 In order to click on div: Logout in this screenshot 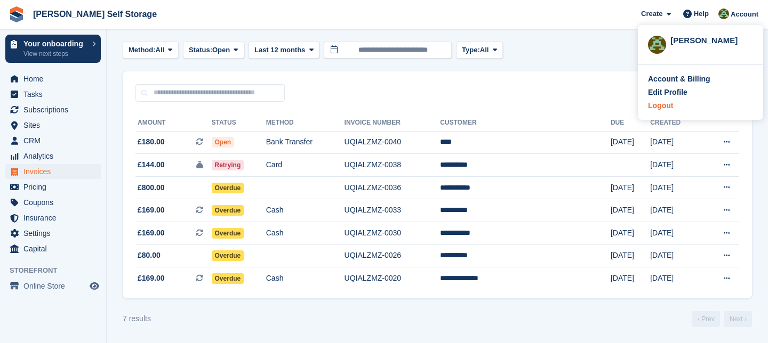, I will do `click(660, 106)`.